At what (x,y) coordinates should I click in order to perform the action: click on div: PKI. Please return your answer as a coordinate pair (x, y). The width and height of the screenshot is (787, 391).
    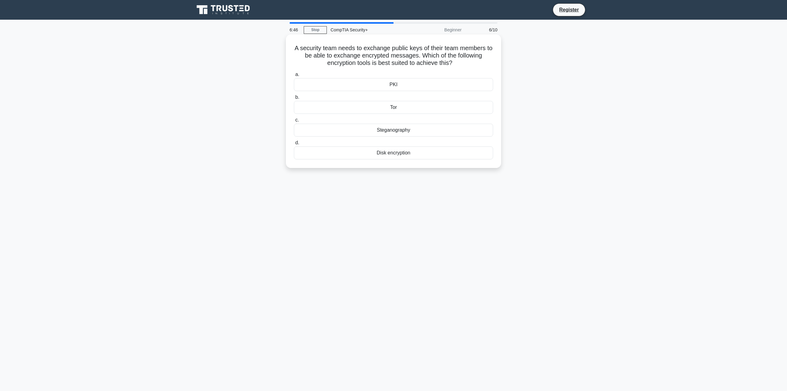
    Looking at the image, I should click on (394, 85).